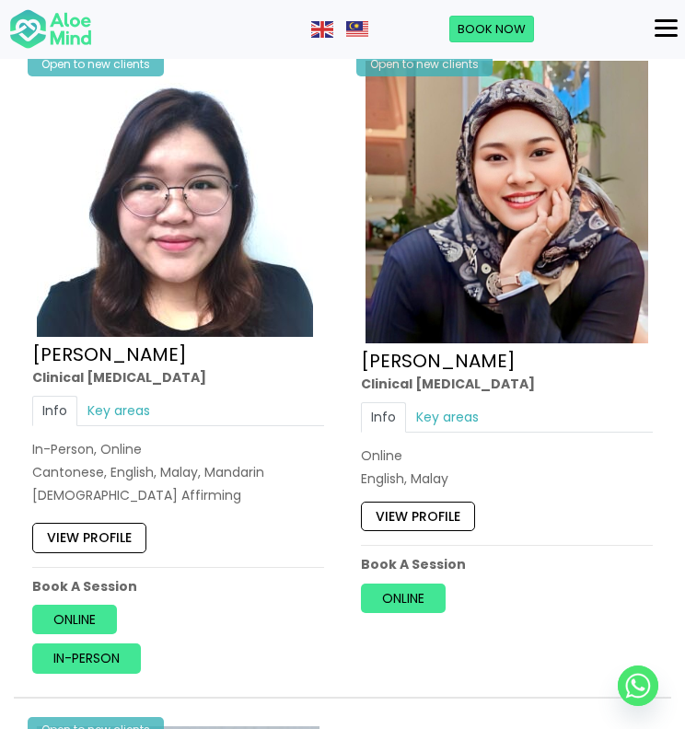 The height and width of the screenshot is (729, 685). I want to click on a: Book Now, so click(492, 29).